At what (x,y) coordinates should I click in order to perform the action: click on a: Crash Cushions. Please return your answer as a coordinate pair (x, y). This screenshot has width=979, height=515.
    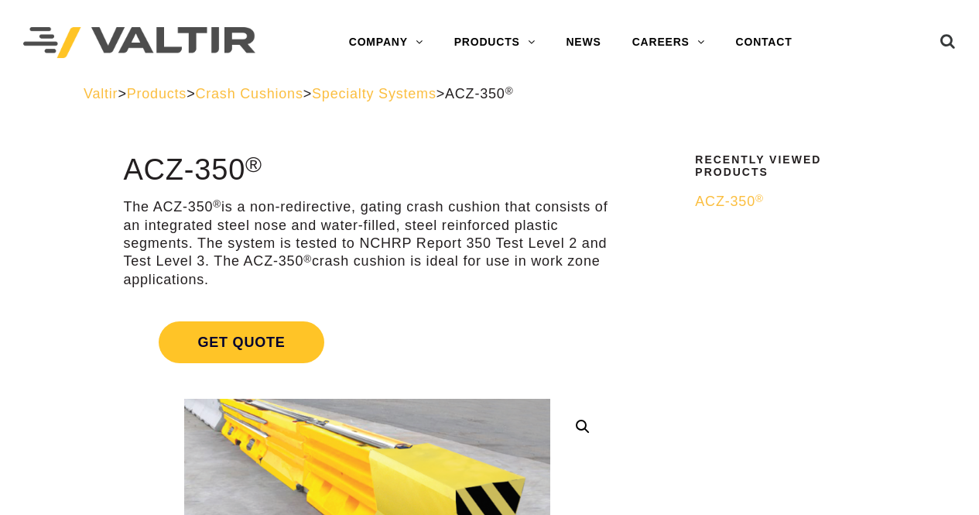
    Looking at the image, I should click on (248, 94).